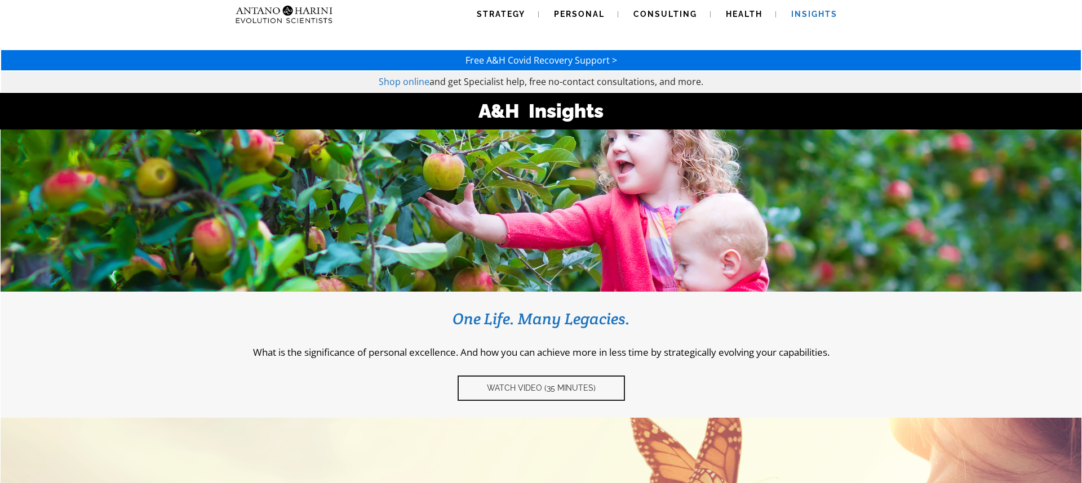  Describe the element at coordinates (541, 352) in the screenshot. I see `p: What is the significance of personal excellence. And how you can achieve more in less time by str...` at that location.